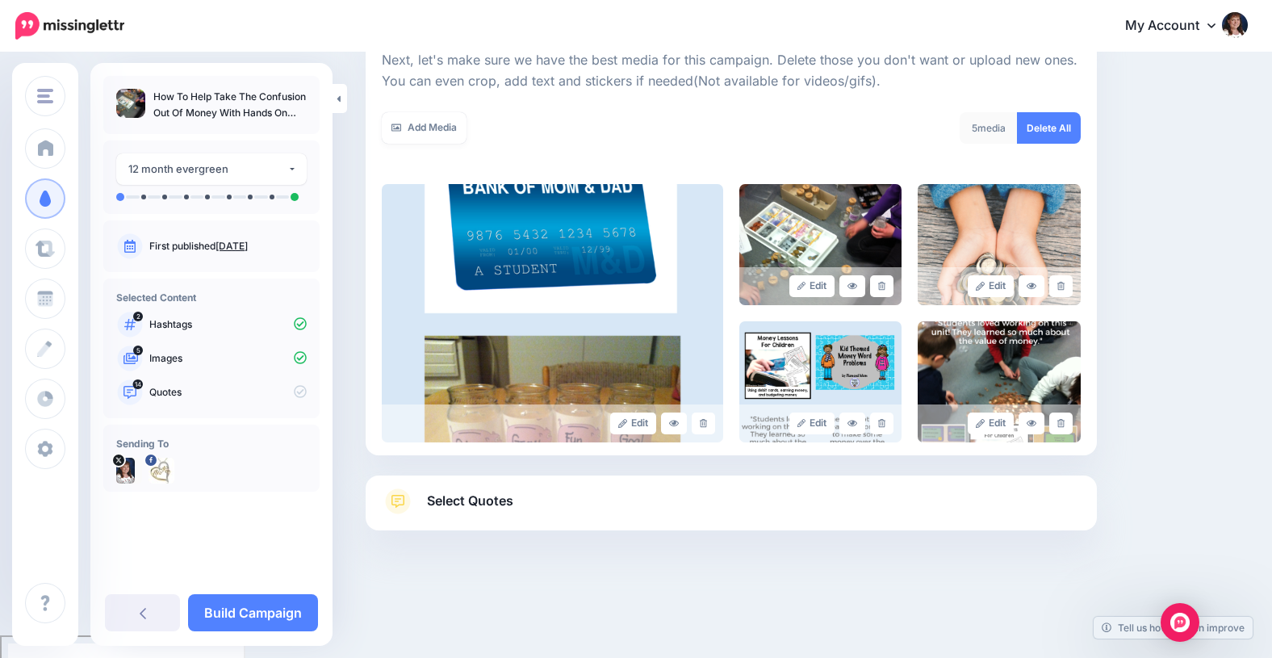  What do you see at coordinates (62, 32) in the screenshot?
I see `div: v 4.0.25` at bounding box center [62, 32].